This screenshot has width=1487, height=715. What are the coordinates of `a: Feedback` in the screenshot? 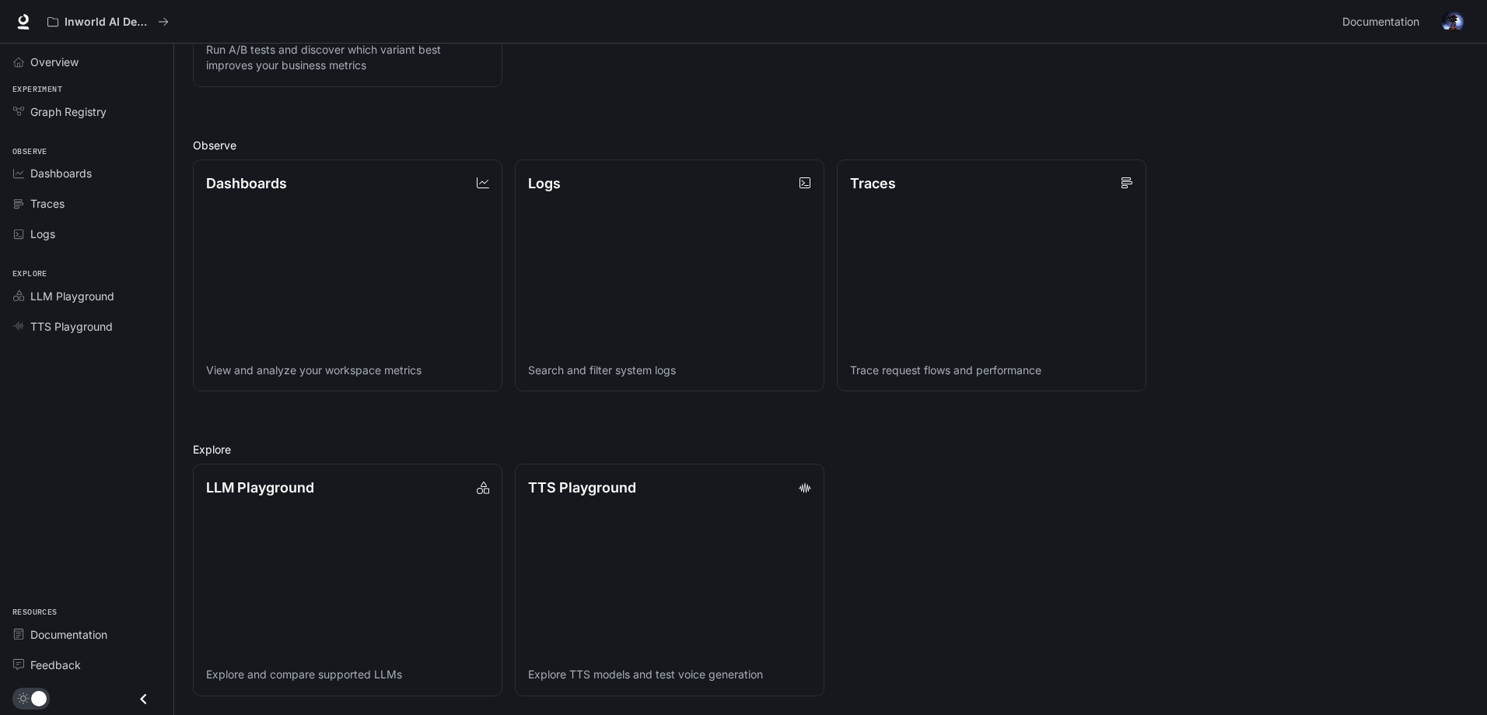 It's located at (86, 664).